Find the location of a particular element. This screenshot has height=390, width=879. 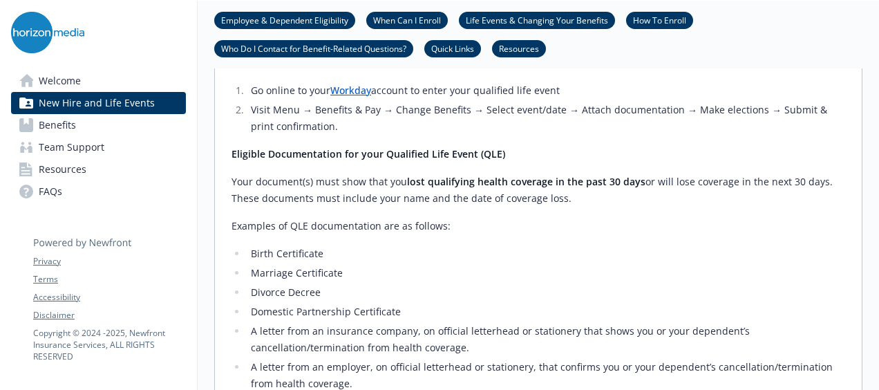

a: New Hire and Life Events is located at coordinates (98, 103).